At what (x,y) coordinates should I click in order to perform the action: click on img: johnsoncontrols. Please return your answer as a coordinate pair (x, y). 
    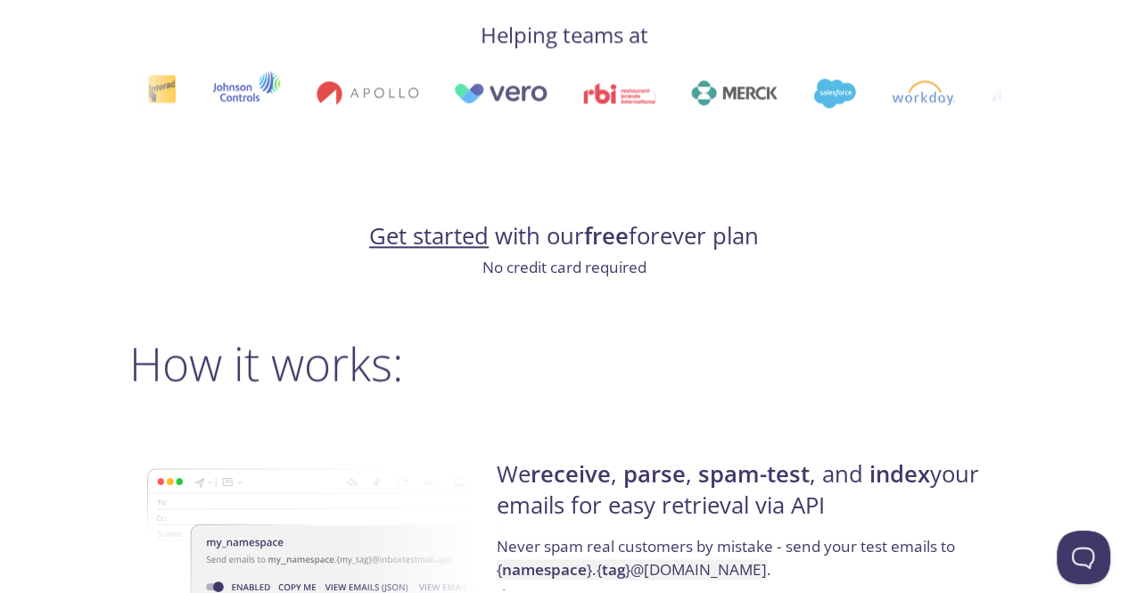
    Looking at the image, I should click on (246, 93).